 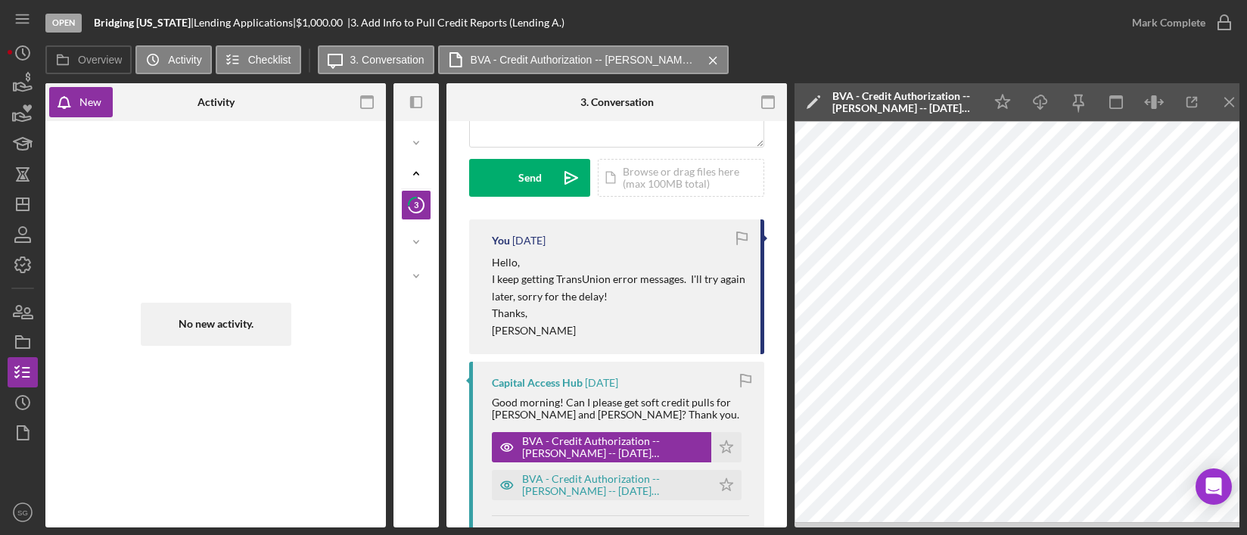 I want to click on div: 3. Conversation, so click(x=617, y=102).